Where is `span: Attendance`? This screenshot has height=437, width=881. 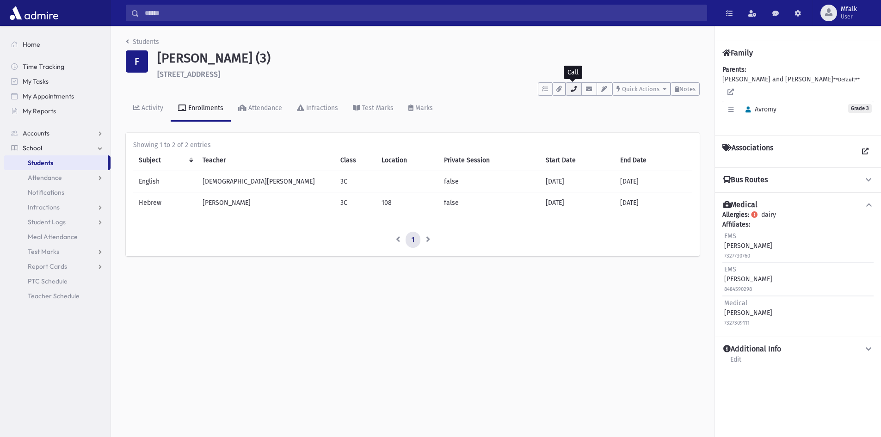
span: Attendance is located at coordinates (45, 178).